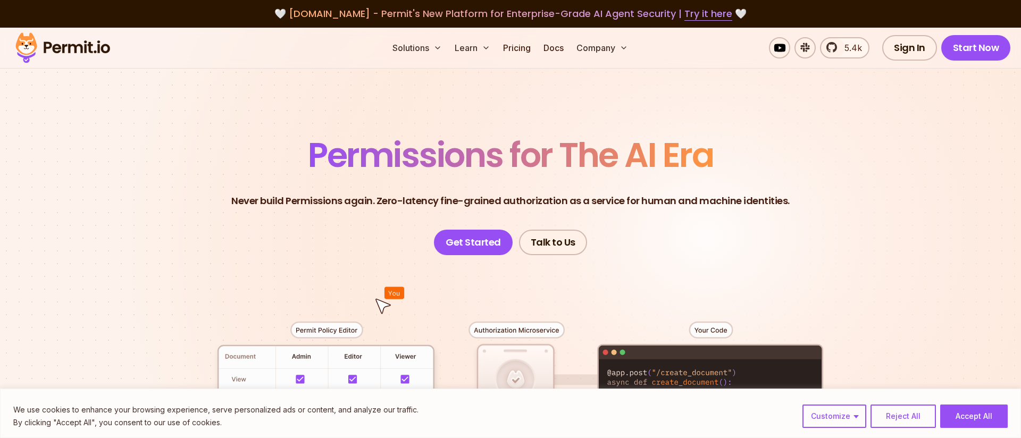  I want to click on p: By clicking "Accept All", you consent to our use of cookies., so click(216, 423).